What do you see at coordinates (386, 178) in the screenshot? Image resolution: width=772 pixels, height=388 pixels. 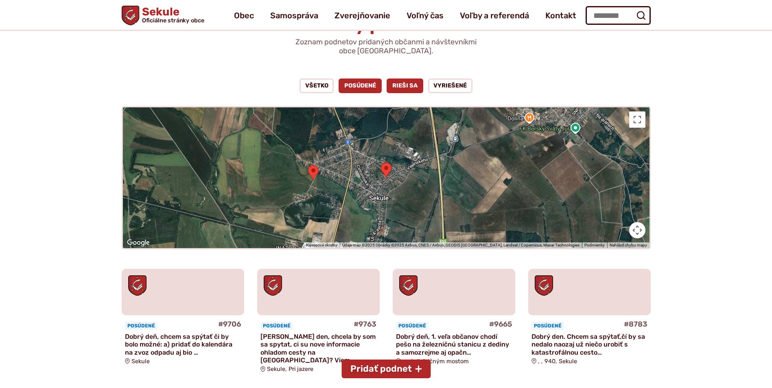 I see `div: Mapa podnetov` at bounding box center [386, 178].